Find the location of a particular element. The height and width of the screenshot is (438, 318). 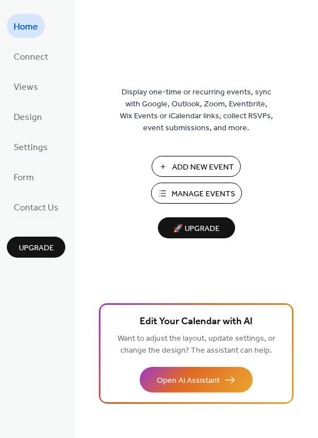

span: Home is located at coordinates (26, 27).